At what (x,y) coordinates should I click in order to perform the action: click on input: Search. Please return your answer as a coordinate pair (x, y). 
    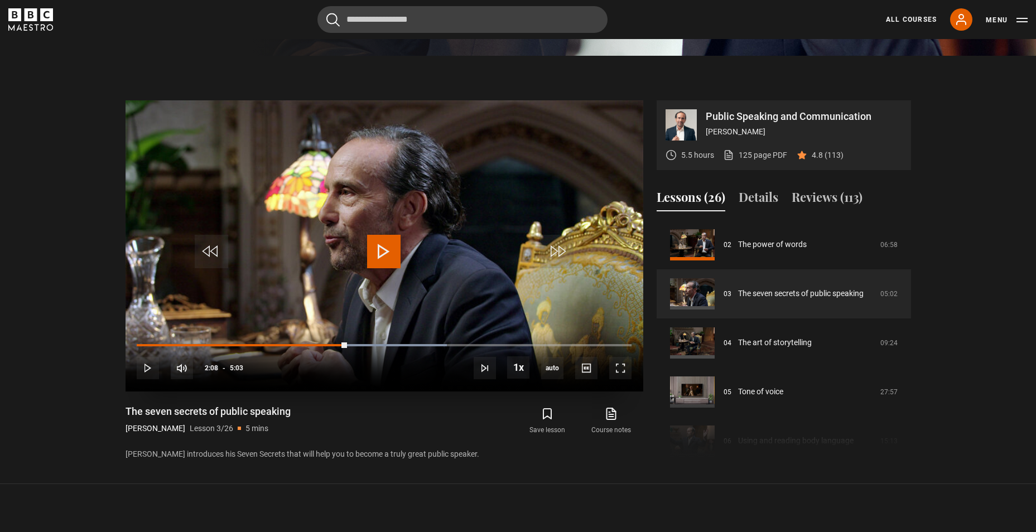
    Looking at the image, I should click on (463, 20).